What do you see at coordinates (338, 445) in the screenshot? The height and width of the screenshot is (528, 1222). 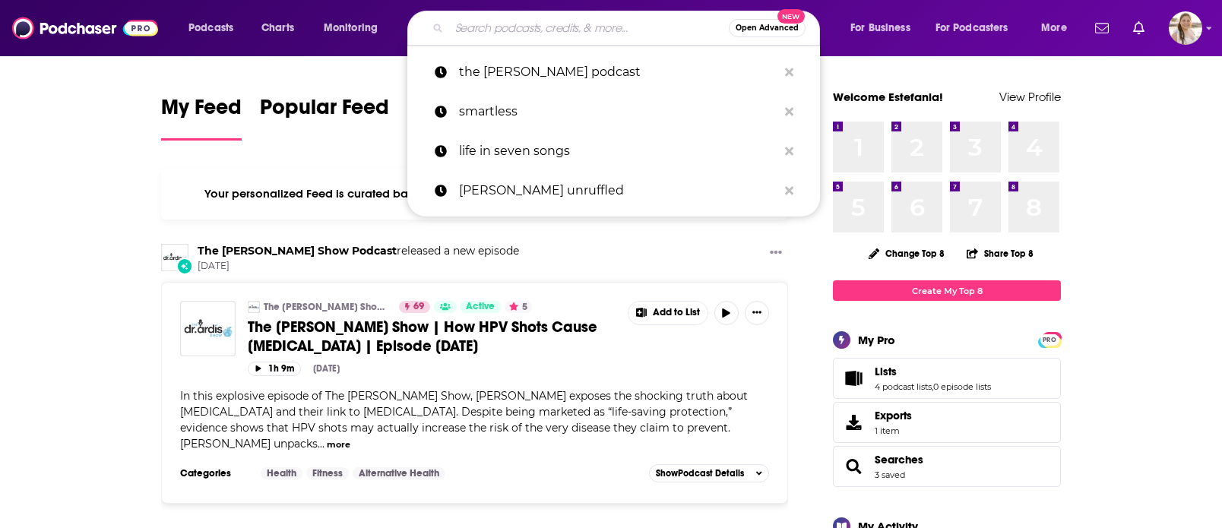 I see `button: more` at bounding box center [338, 445].